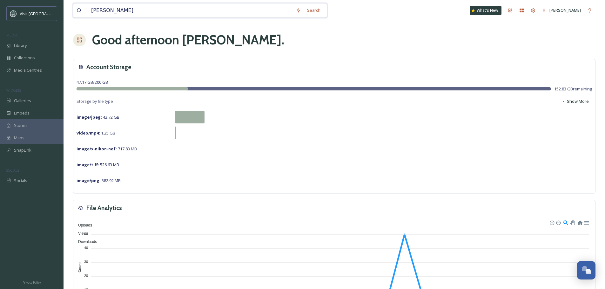  What do you see at coordinates (551, 223) in the screenshot?
I see `div: Zoom In` at bounding box center [551, 223].